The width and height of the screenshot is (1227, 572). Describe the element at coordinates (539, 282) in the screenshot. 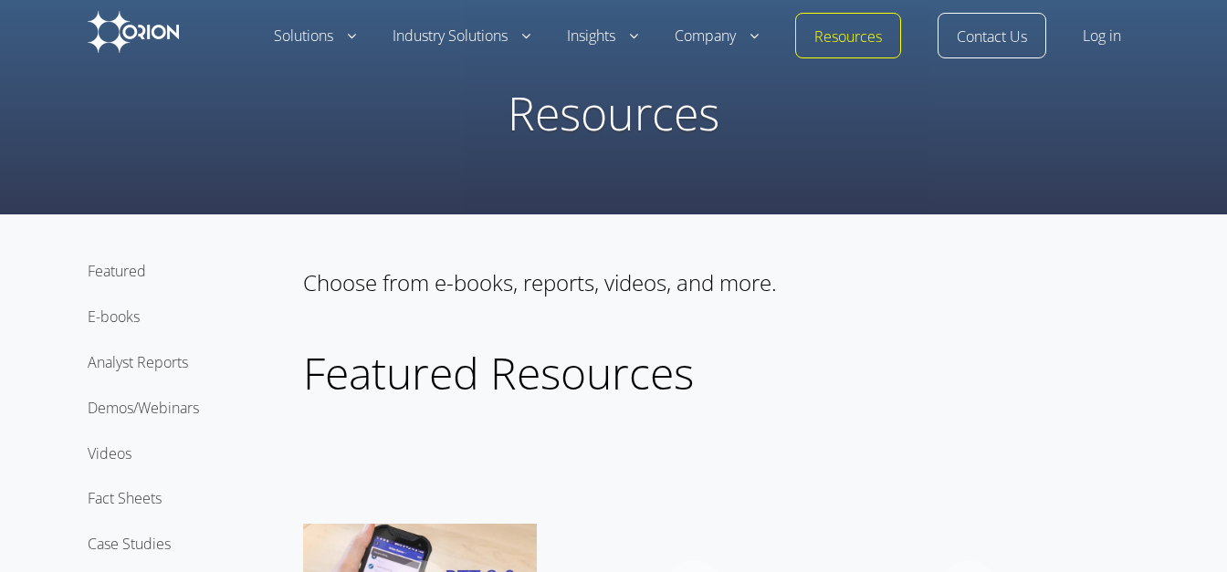

I see `span: Choose from e-books, reports, videos, and more.` at that location.